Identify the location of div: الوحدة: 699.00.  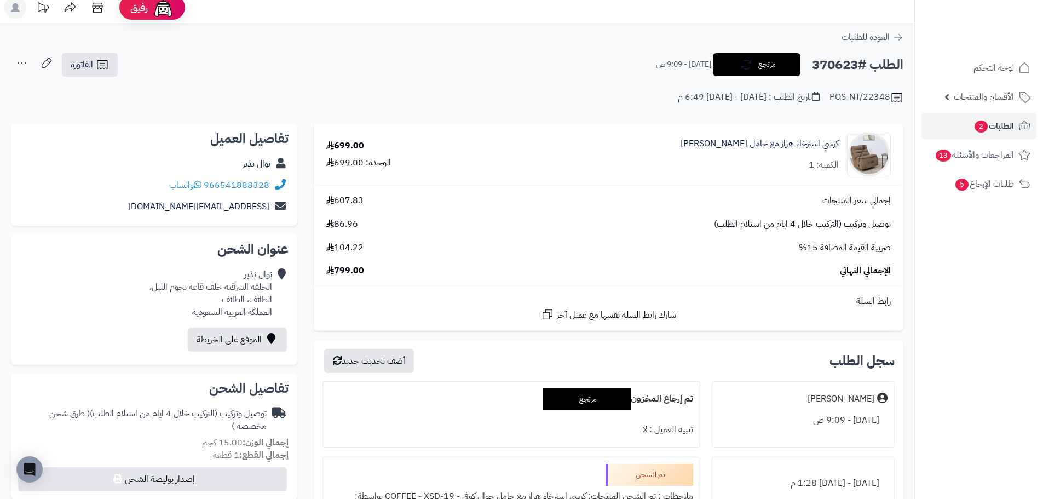
(359, 163).